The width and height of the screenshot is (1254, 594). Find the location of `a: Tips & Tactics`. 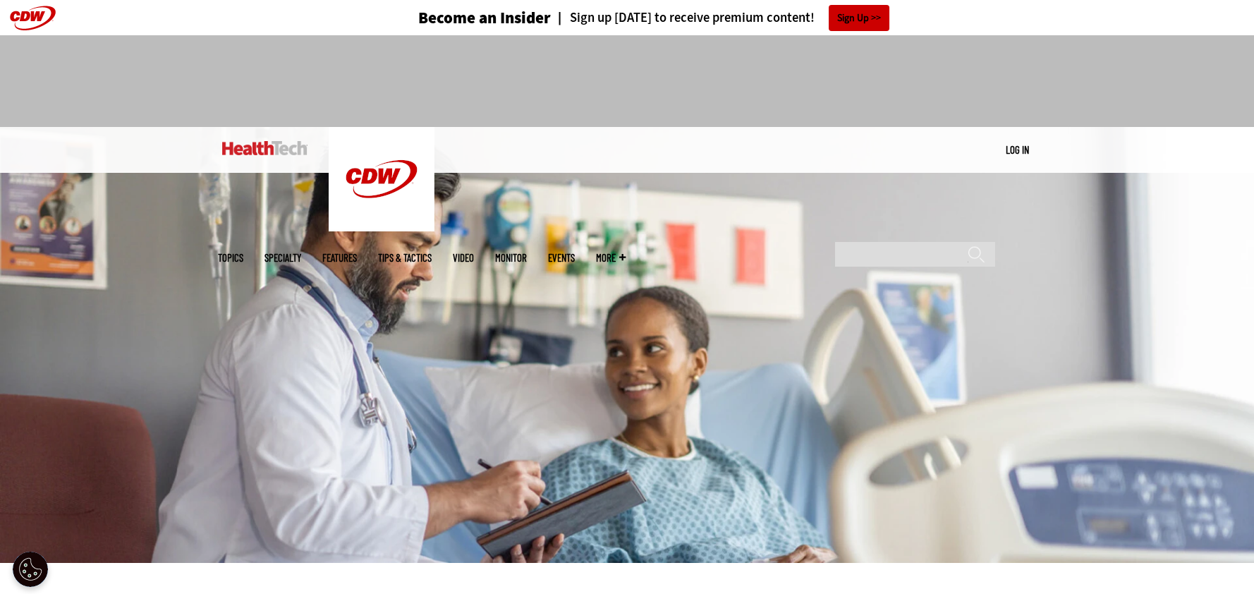

a: Tips & Tactics is located at coordinates (405, 257).